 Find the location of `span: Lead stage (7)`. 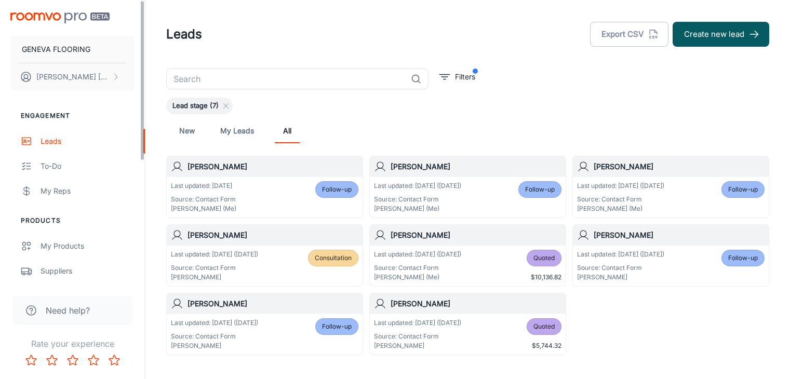

span: Lead stage (7) is located at coordinates (195, 106).